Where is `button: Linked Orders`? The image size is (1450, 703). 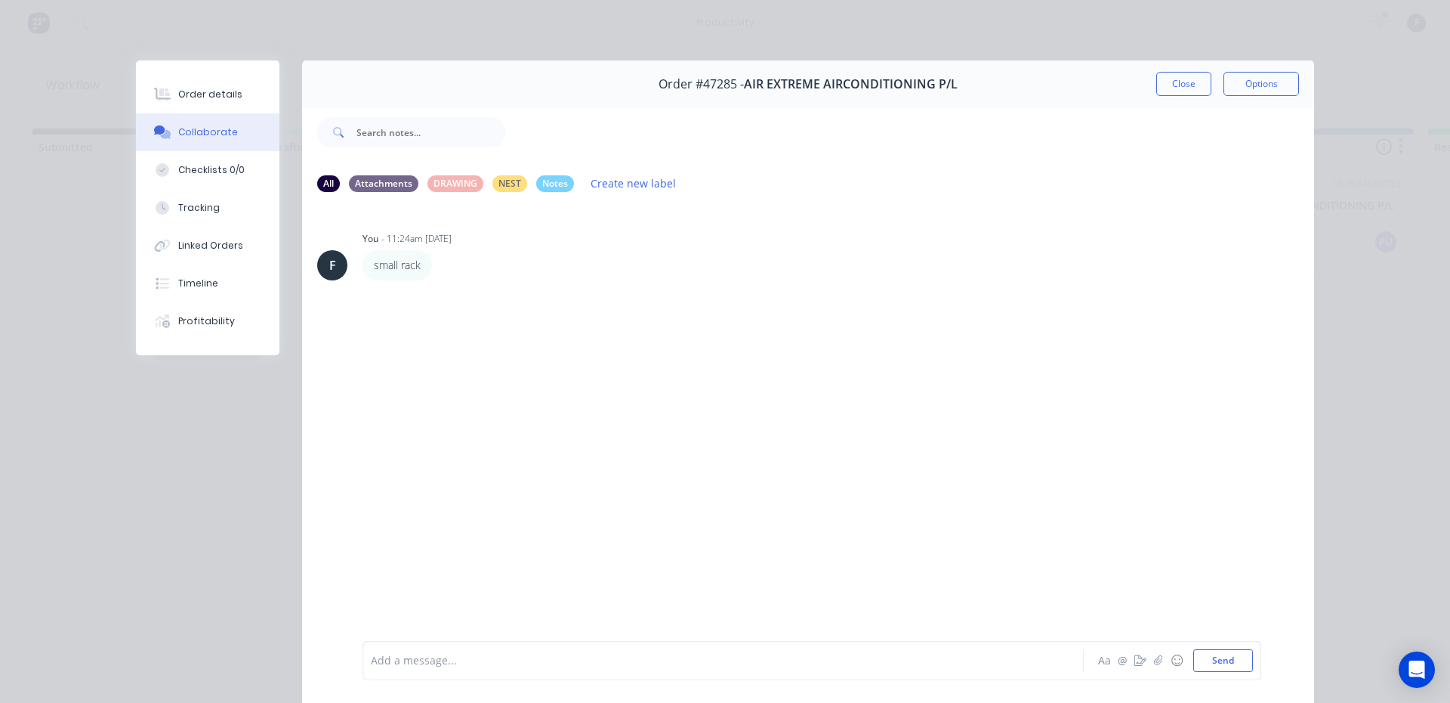
button: Linked Orders is located at coordinates (208, 246).